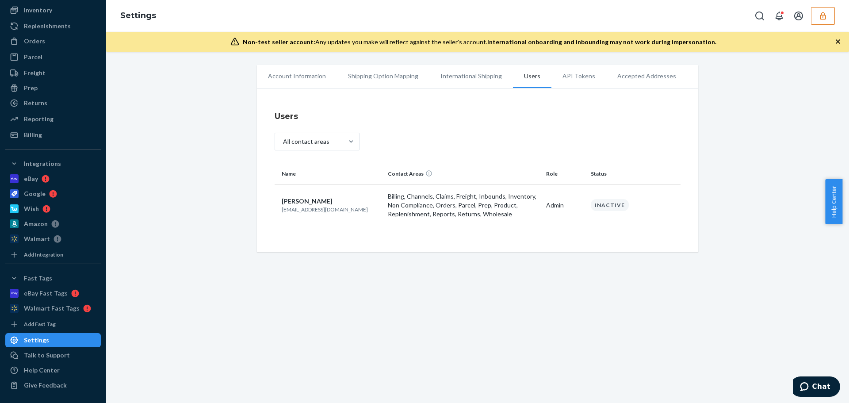 The image size is (849, 403). Describe the element at coordinates (610, 205) in the screenshot. I see `div: Inactive` at that location.